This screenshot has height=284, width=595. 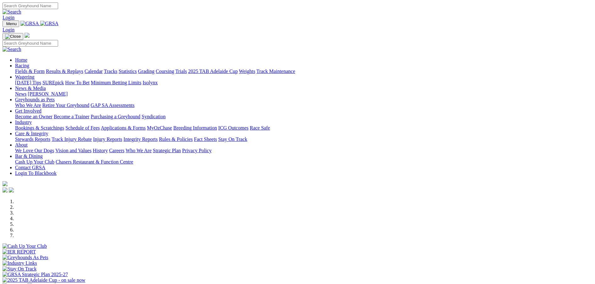 I want to click on a: Home, so click(x=21, y=60).